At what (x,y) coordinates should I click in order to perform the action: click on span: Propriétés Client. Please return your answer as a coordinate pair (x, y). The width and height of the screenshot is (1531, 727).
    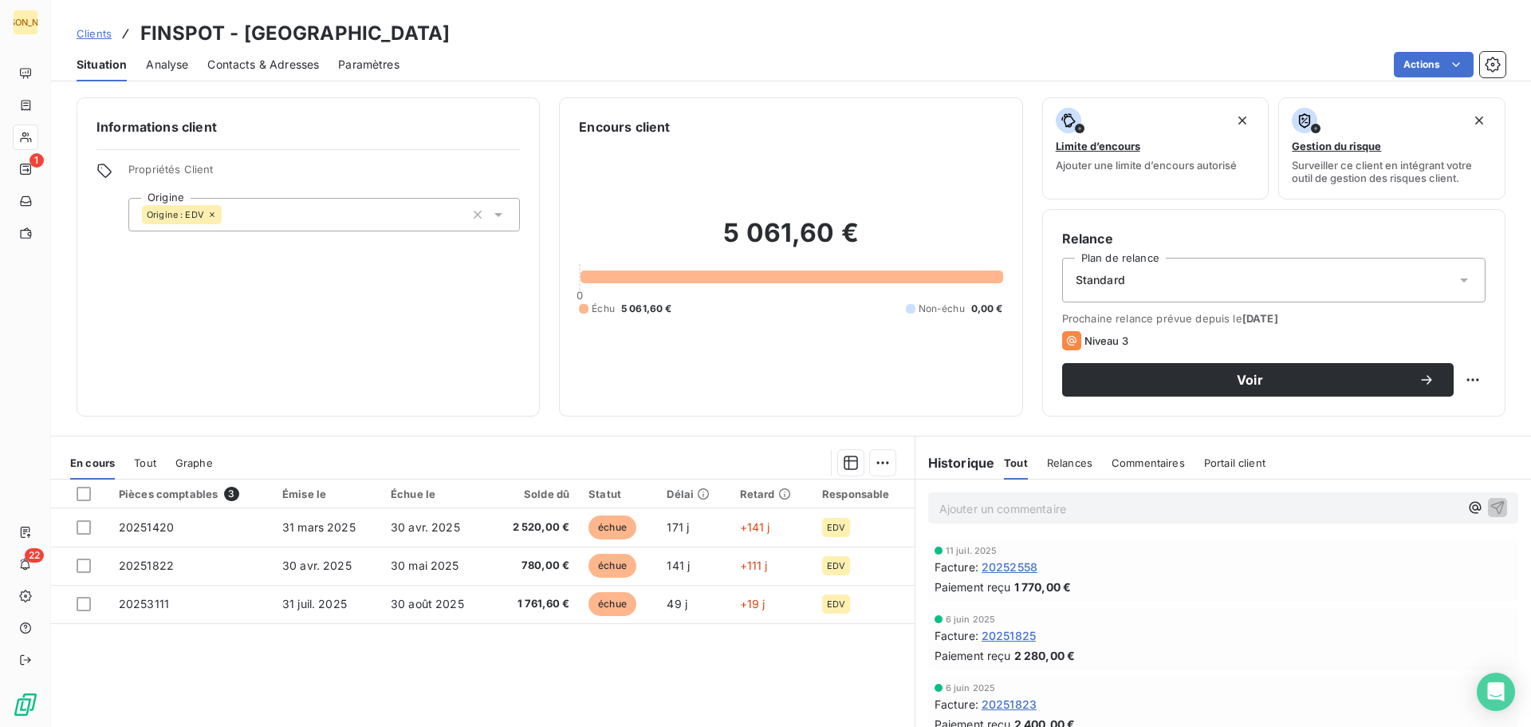
    Looking at the image, I should click on (324, 174).